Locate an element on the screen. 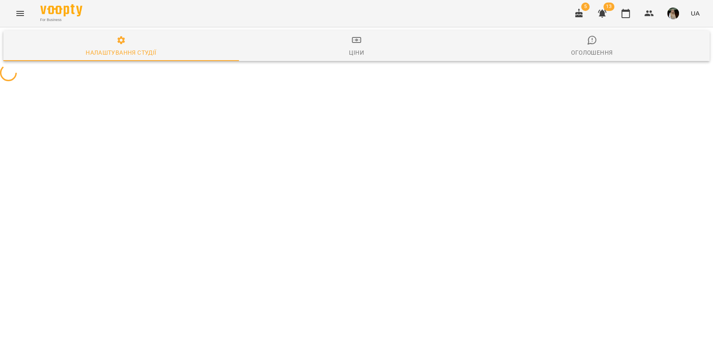  button: Menu is located at coordinates (20, 13).